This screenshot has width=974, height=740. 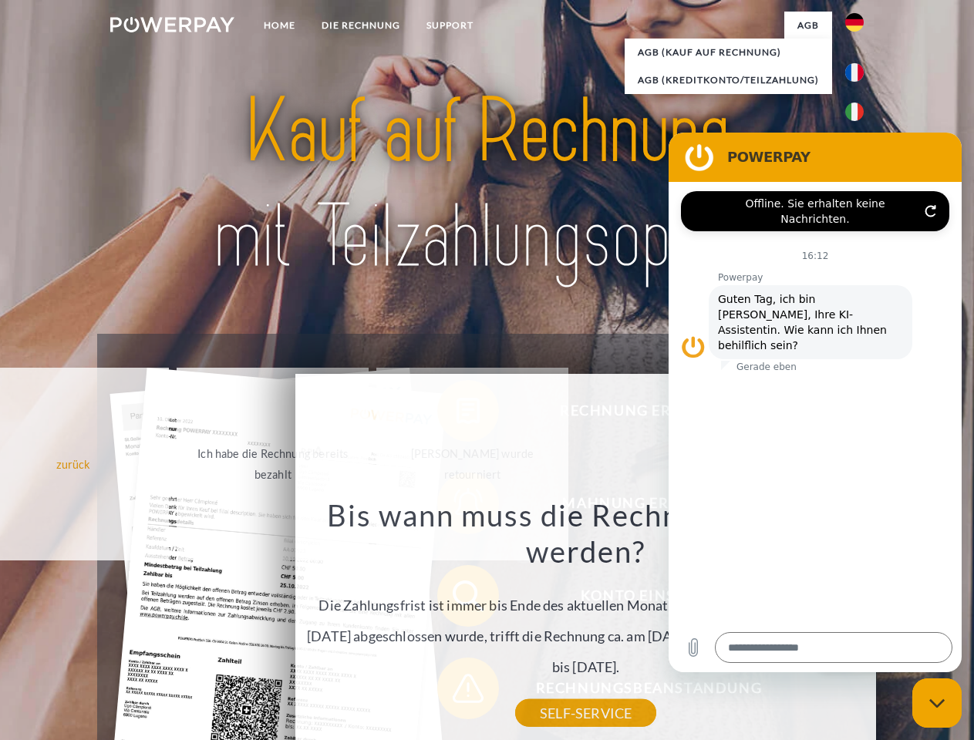 I want to click on img: fr, so click(x=855, y=73).